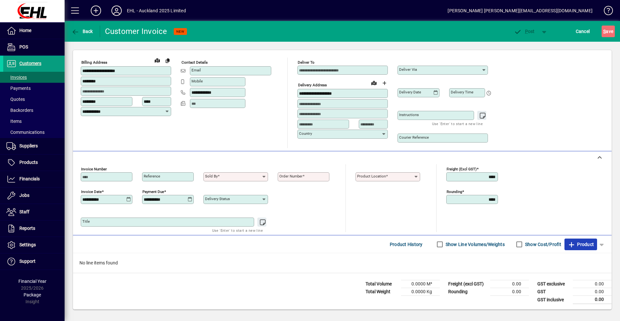 Image resolution: width=620 pixels, height=321 pixels. What do you see at coordinates (32, 295) in the screenshot?
I see `span: Package` at bounding box center [32, 295].